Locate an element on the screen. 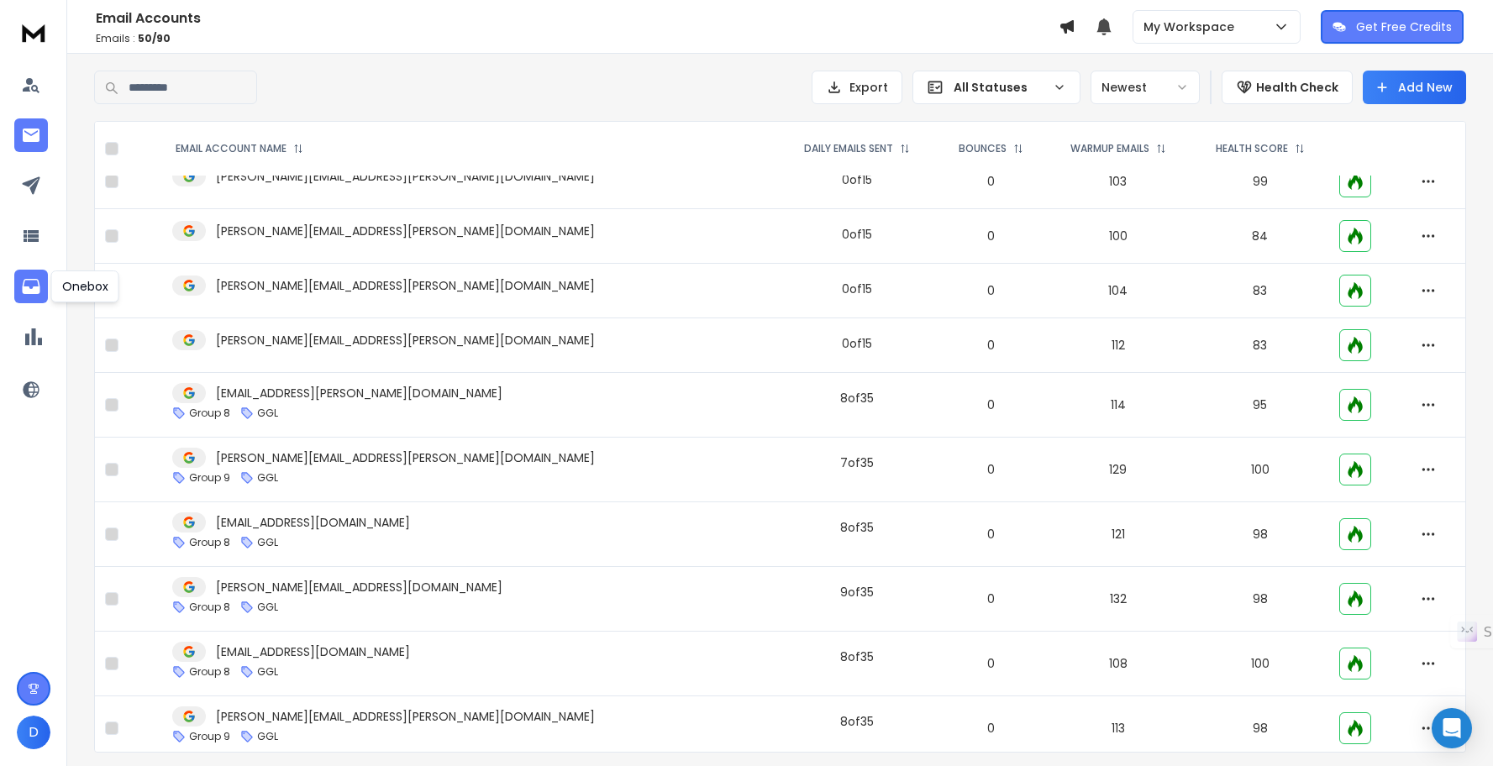  td: 112 is located at coordinates (1118, 345).